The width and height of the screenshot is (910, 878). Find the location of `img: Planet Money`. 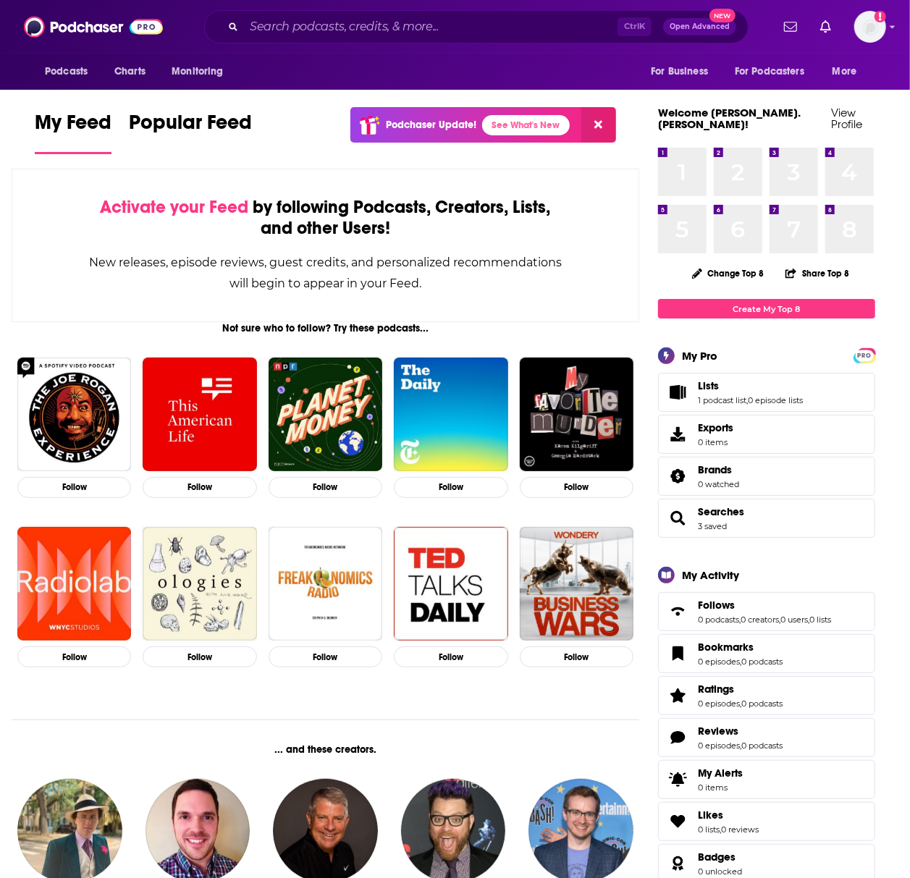

img: Planet Money is located at coordinates (325, 414).